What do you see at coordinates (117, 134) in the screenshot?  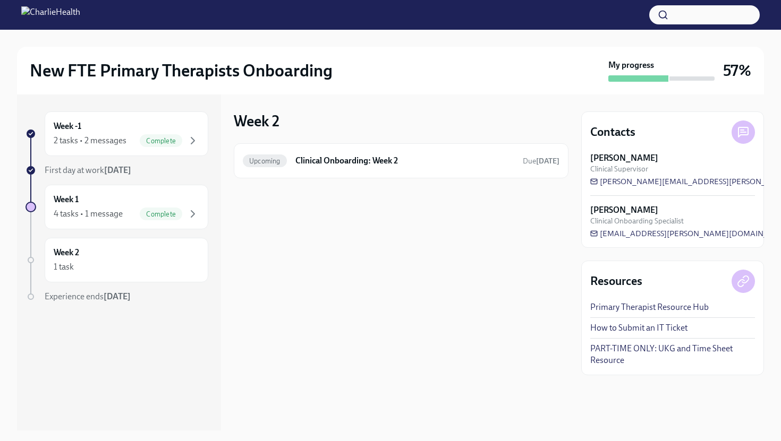 I see `a: Week -12 tasks • 2 messagesComplete` at bounding box center [117, 134].